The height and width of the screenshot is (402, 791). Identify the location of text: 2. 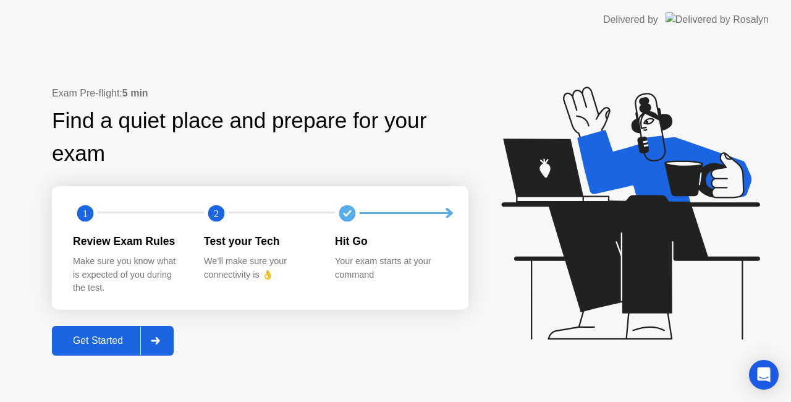
(216, 213).